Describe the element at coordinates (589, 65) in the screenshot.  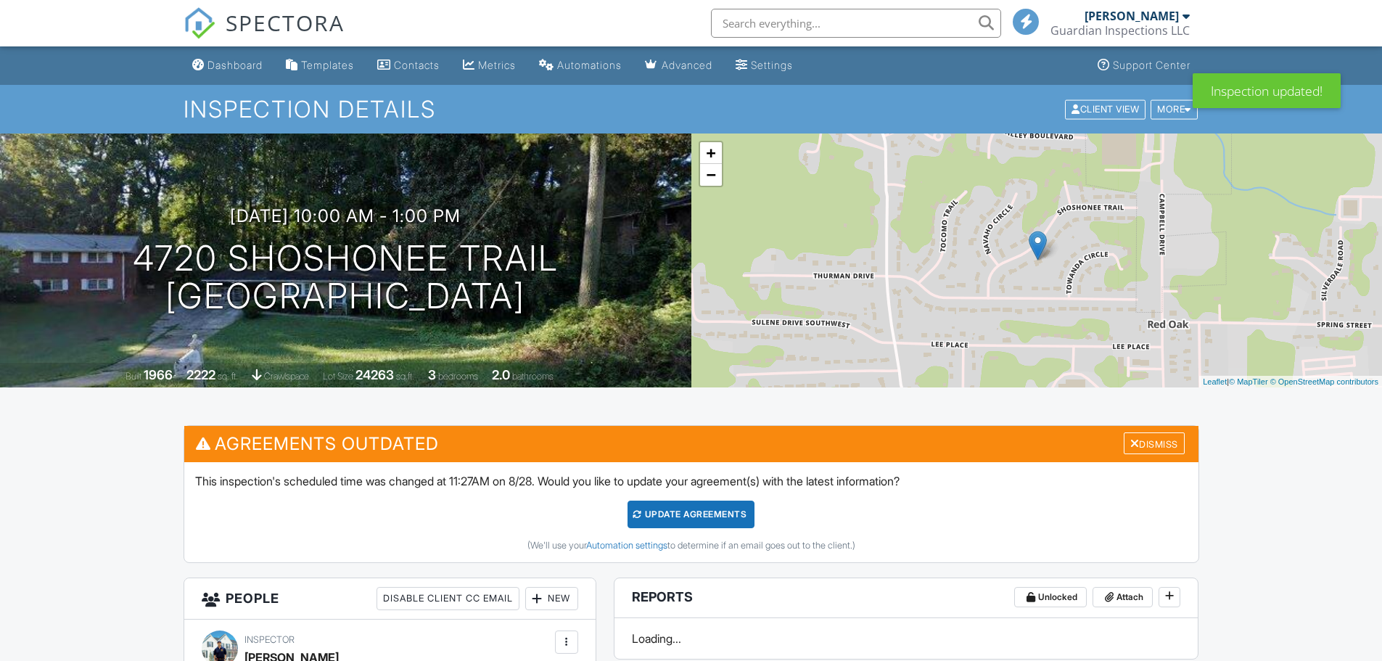
I see `div: Automations` at that location.